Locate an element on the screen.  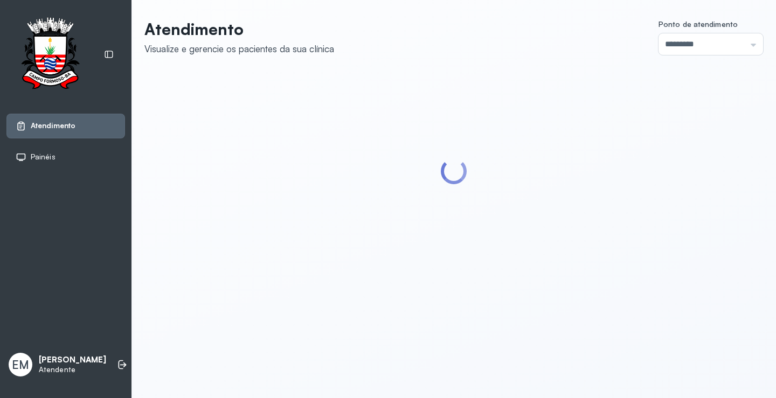
span: Painéis is located at coordinates (43, 157).